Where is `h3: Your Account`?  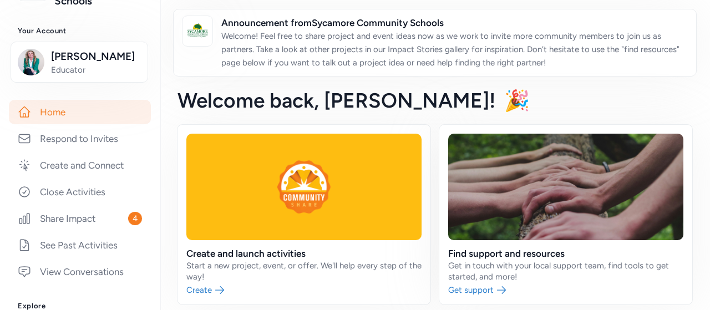
h3: Your Account is located at coordinates (80, 31).